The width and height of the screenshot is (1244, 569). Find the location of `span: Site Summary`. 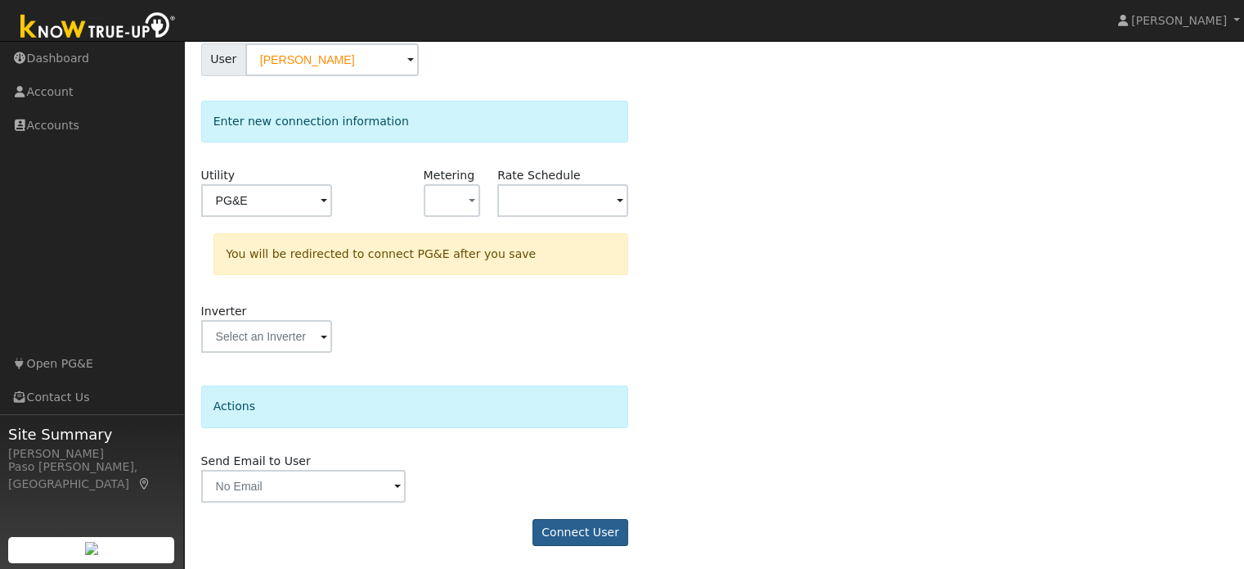

span: Site Summary is located at coordinates (92, 434).